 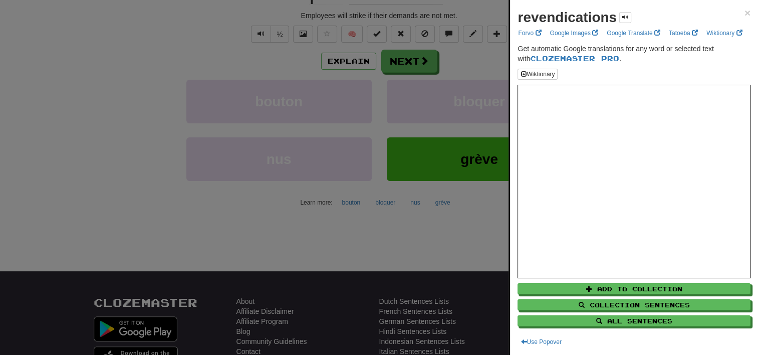 What do you see at coordinates (634, 289) in the screenshot?
I see `button: Add to Collection` at bounding box center [634, 289].